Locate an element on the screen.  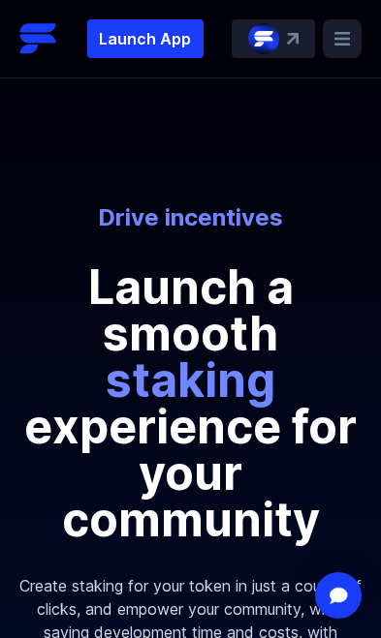
div: Open Intercom Messenger is located at coordinates (338, 596).